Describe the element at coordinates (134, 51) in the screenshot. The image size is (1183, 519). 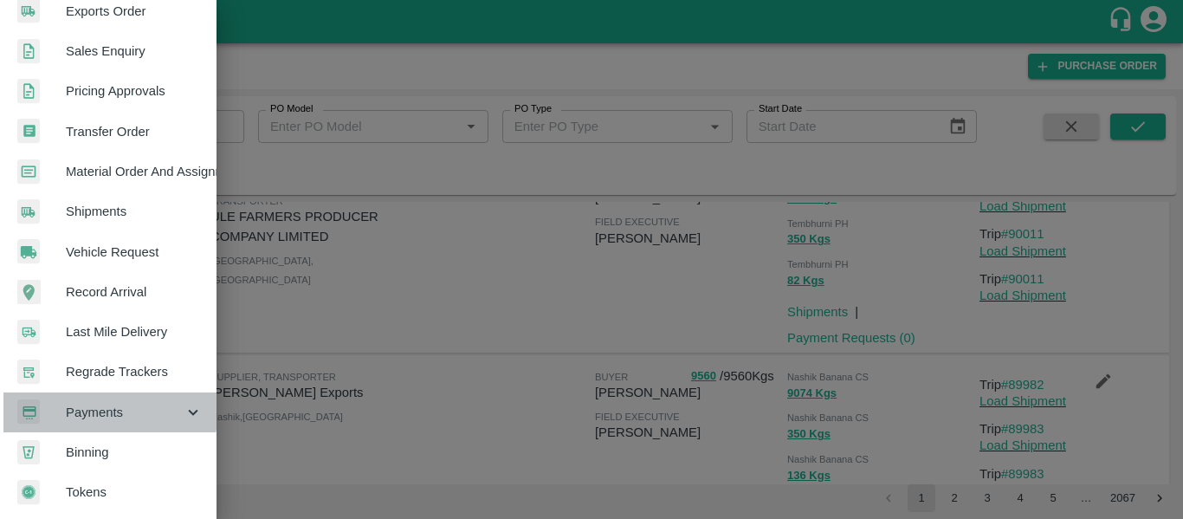
I see `span: Sales Enquiry` at that location.